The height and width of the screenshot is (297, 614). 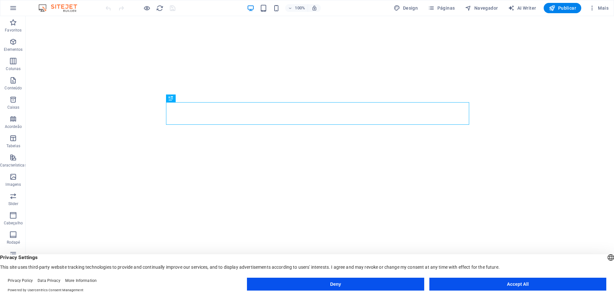 I want to click on p: Acordeão, so click(x=13, y=127).